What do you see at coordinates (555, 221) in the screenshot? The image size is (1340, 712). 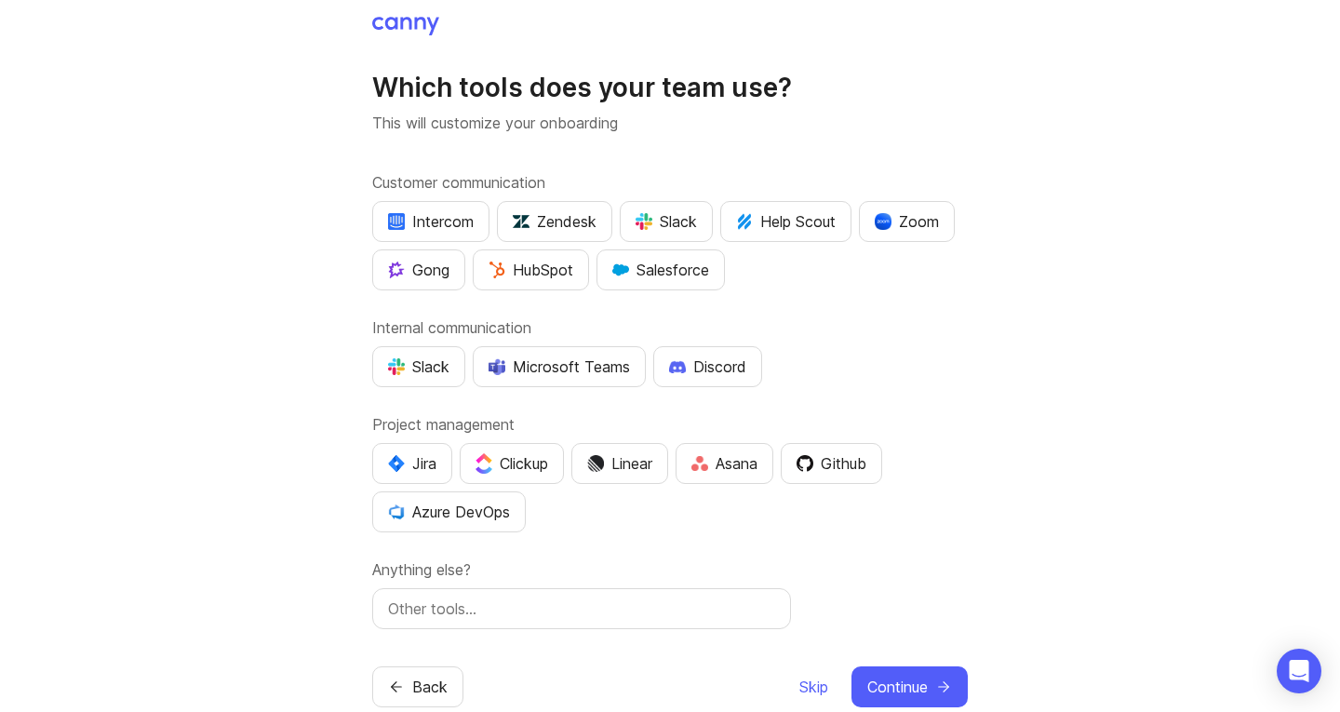 I see `div: Zendesk` at bounding box center [555, 221].